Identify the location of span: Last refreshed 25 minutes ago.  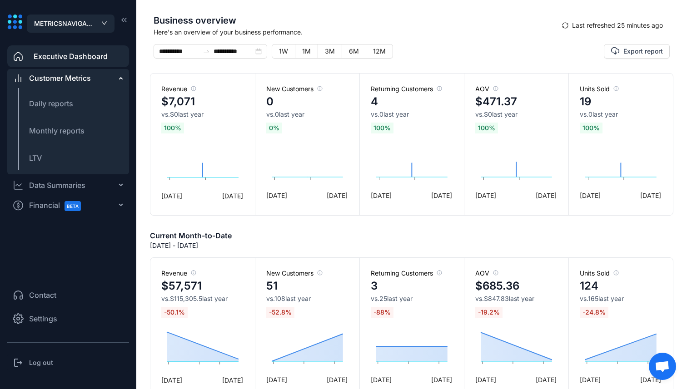
(617, 25).